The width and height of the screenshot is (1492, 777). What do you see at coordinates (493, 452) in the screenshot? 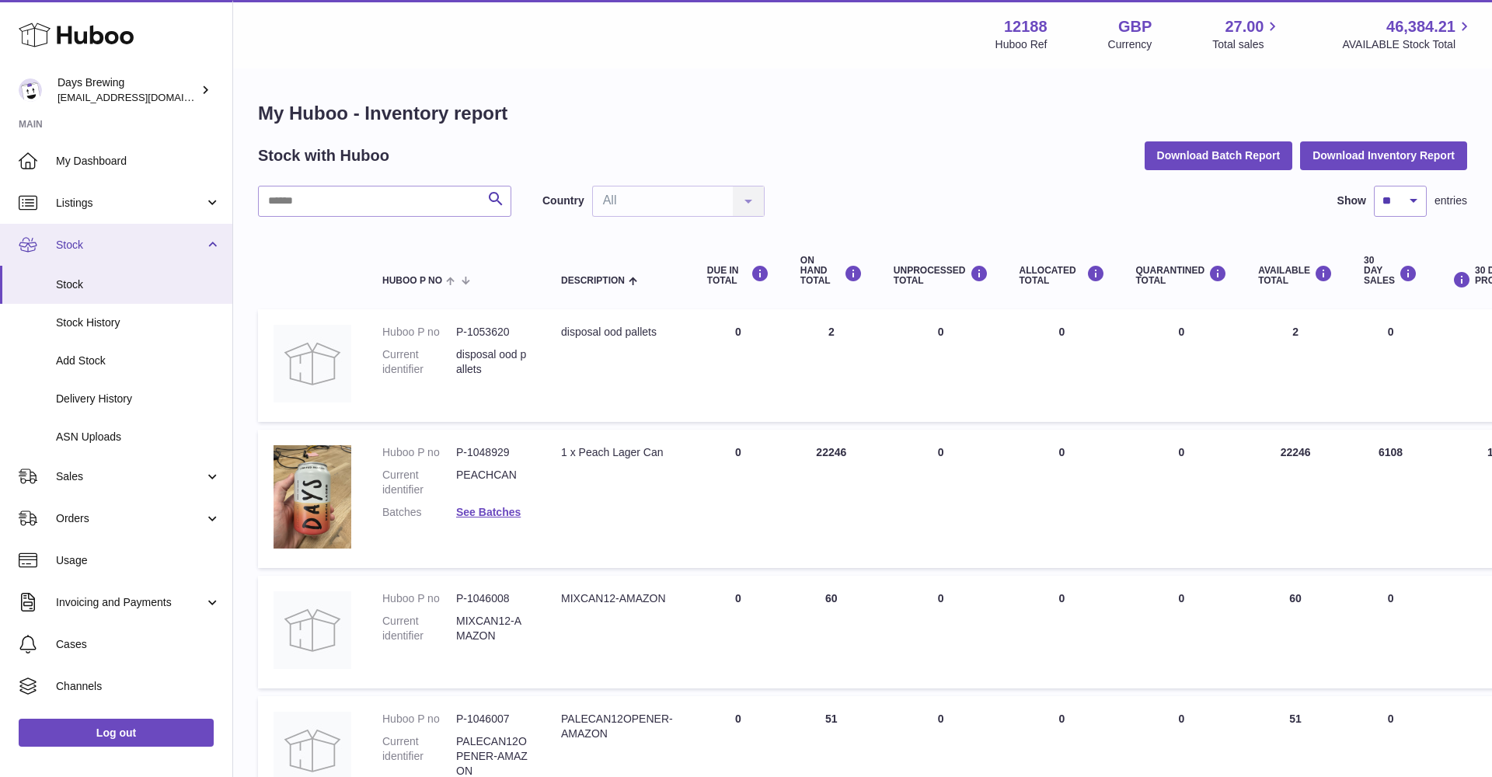
I see `dd: P-1048929` at bounding box center [493, 452].